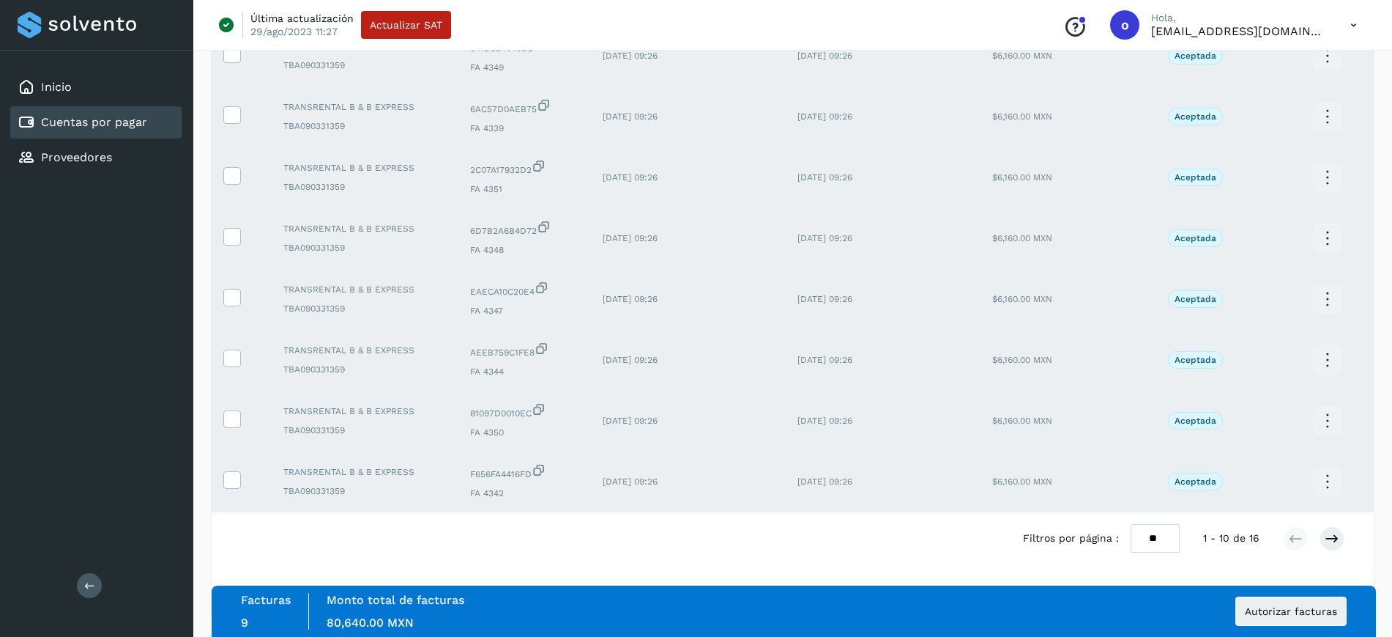  I want to click on div: Proveedores, so click(96, 157).